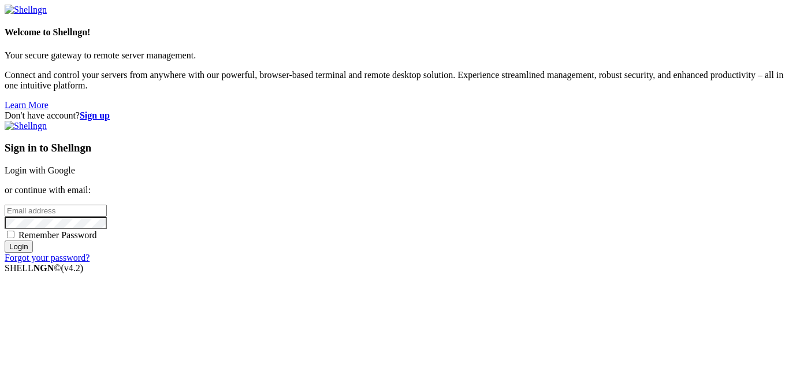 The width and height of the screenshot is (789, 366). Describe the element at coordinates (395, 190) in the screenshot. I see `p: or continue with email:` at that location.